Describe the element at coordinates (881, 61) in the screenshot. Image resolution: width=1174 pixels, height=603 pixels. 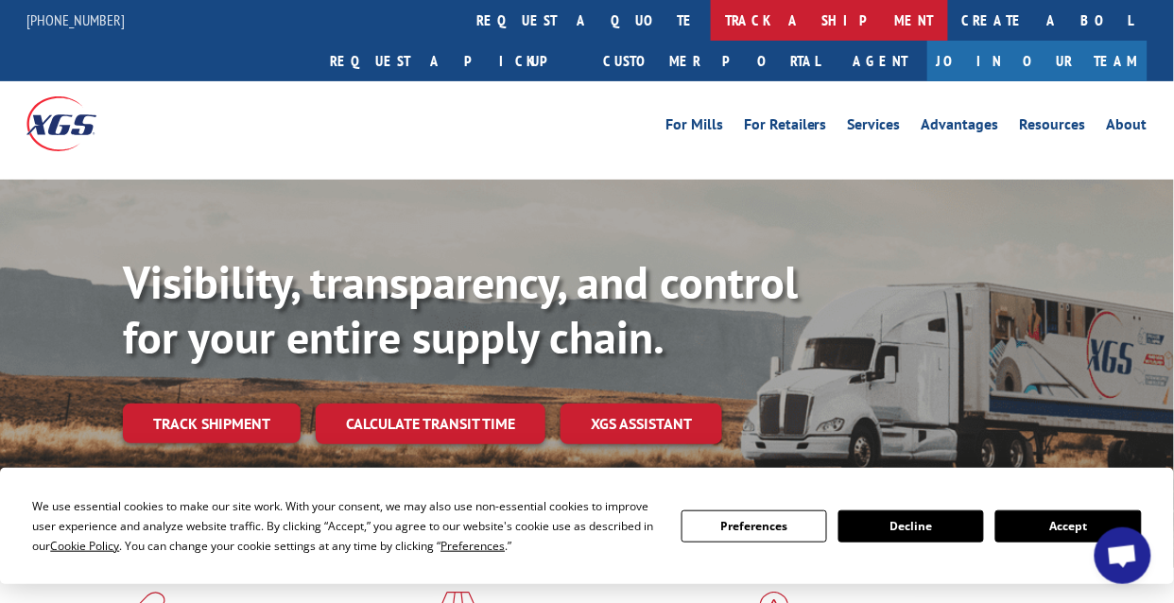
I see `a: Agent` at that location.